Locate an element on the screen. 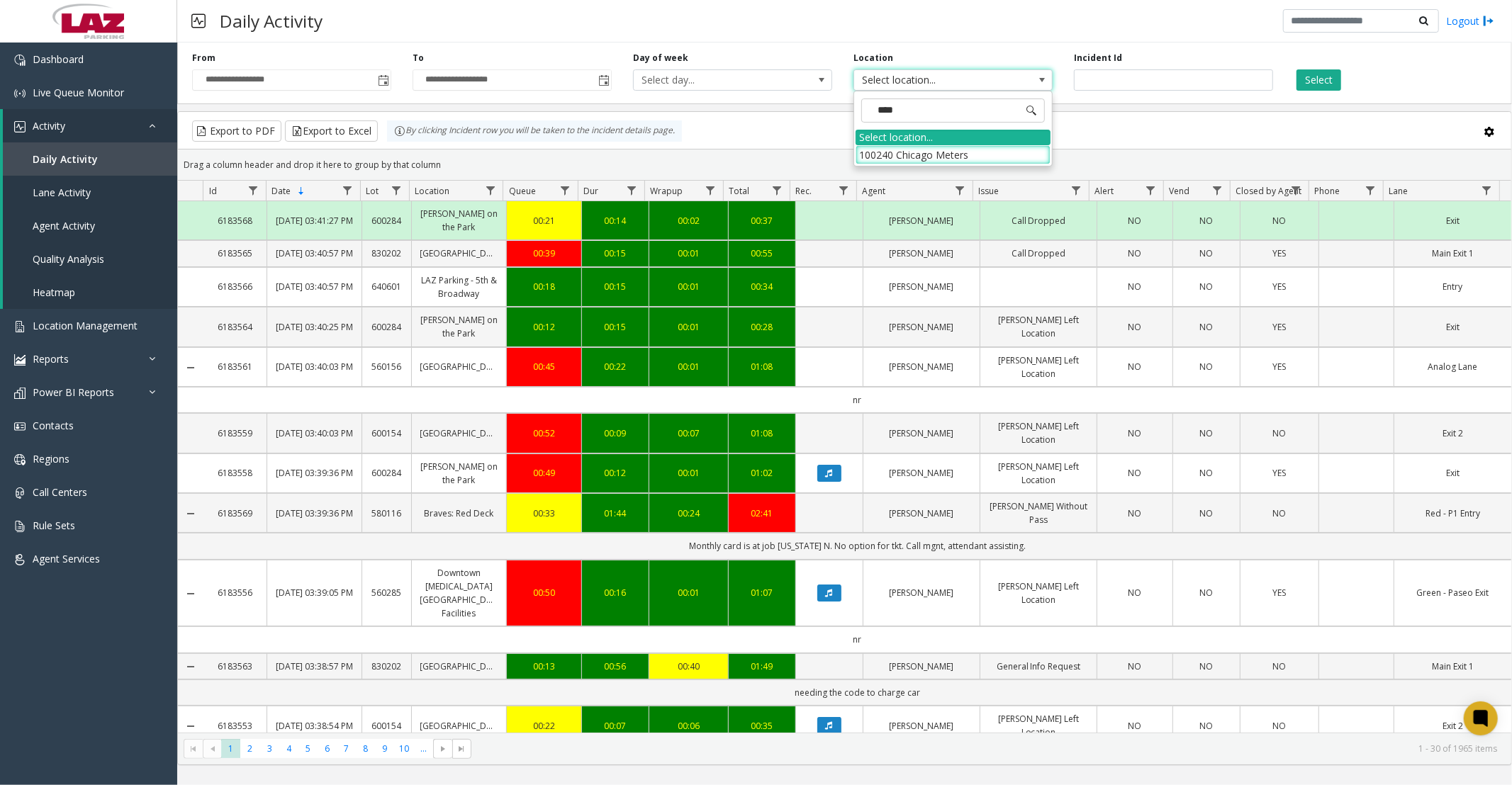 The height and width of the screenshot is (785, 1512). a: Collapse Details is located at coordinates (190, 514).